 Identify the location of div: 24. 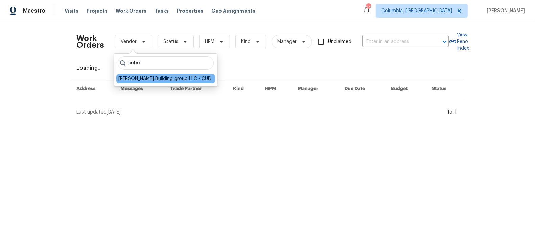
(368, 7).